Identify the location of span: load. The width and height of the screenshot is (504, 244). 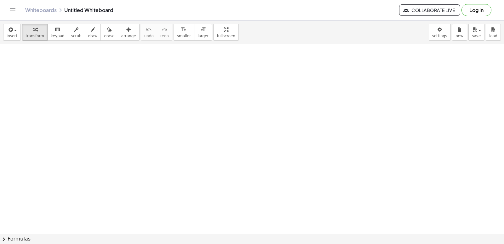
(494, 36).